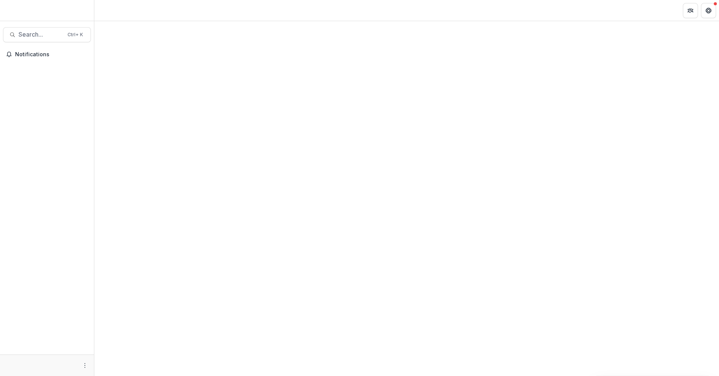 The width and height of the screenshot is (719, 376). What do you see at coordinates (47, 35) in the screenshot?
I see `button: Search...` at bounding box center [47, 35].